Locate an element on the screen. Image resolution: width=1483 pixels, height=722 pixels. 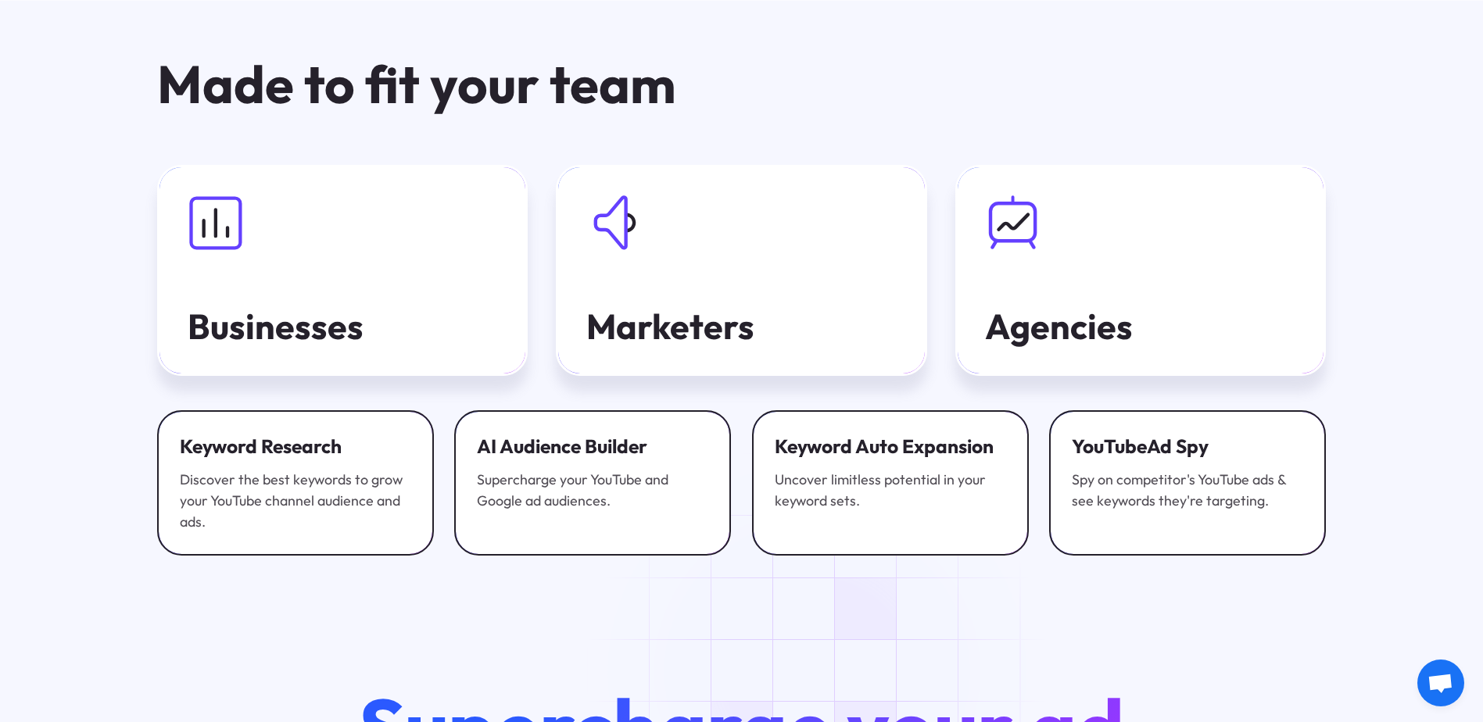
a: Marketers is located at coordinates (741, 270).